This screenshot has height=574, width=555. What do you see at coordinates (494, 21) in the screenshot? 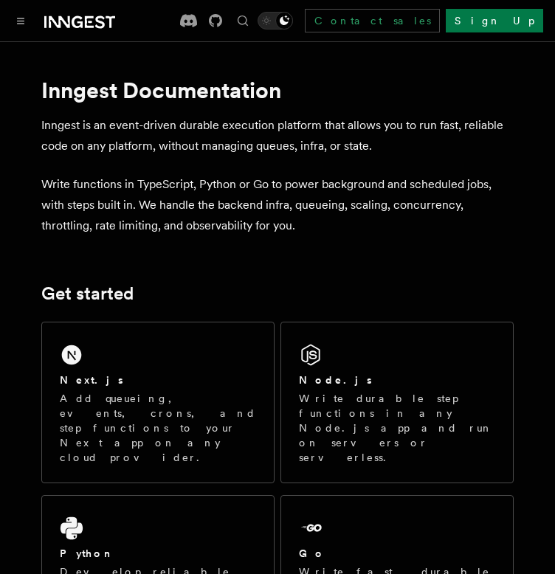
I see `a: Sign Up` at bounding box center [494, 21].